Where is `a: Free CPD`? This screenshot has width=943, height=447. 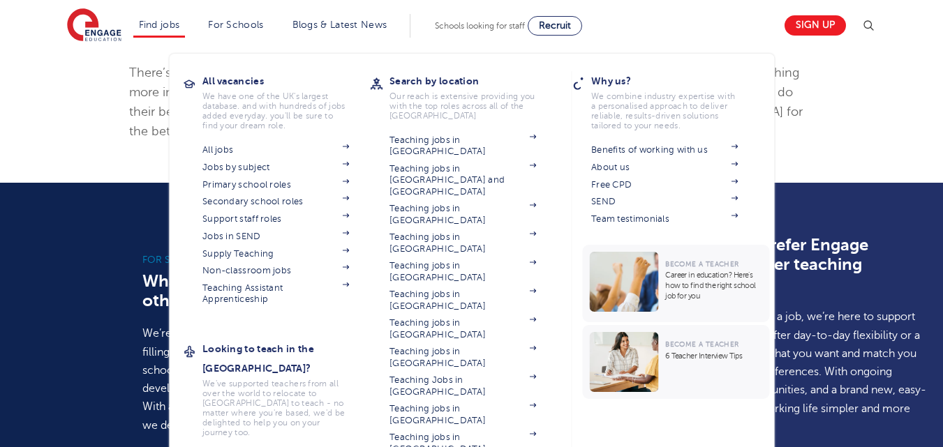
a: Free CPD is located at coordinates (665, 185).